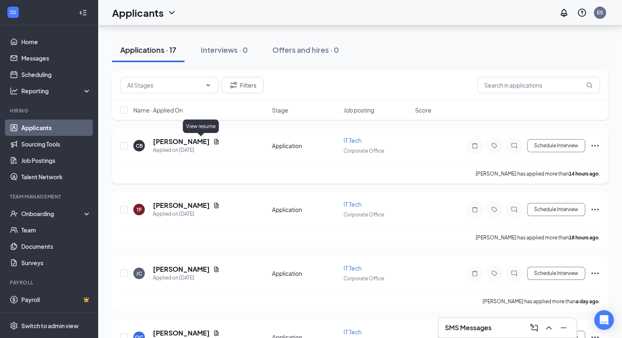 This screenshot has height=338, width=622. I want to click on svg: Filter, so click(234, 85).